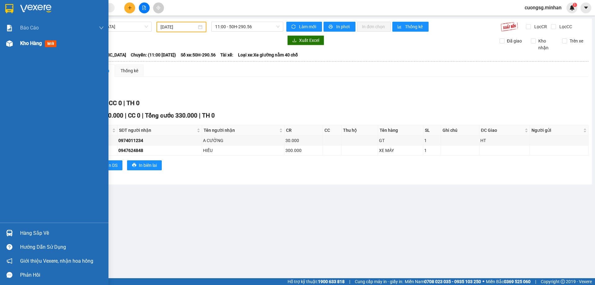  I want to click on span: Đã giao, so click(515, 41).